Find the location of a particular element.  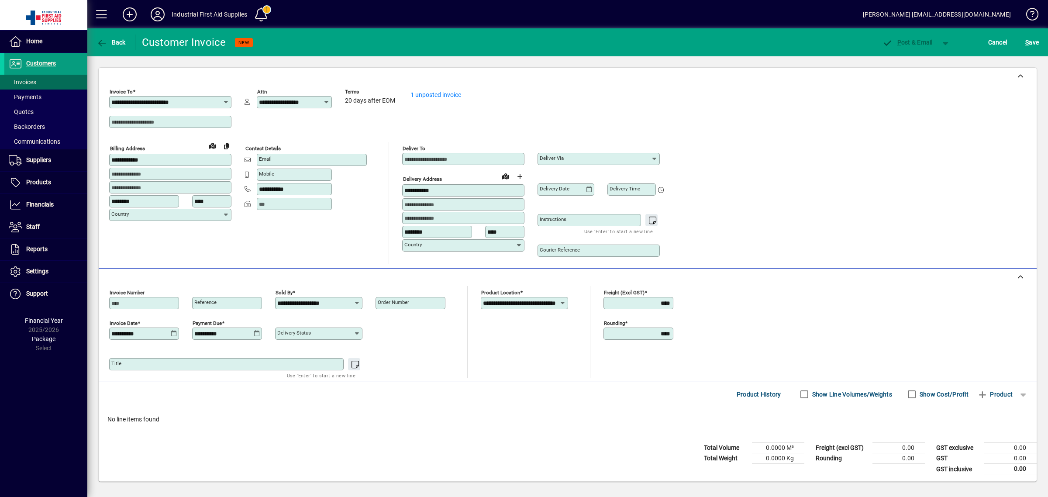

td: Rounding is located at coordinates (842, 459).